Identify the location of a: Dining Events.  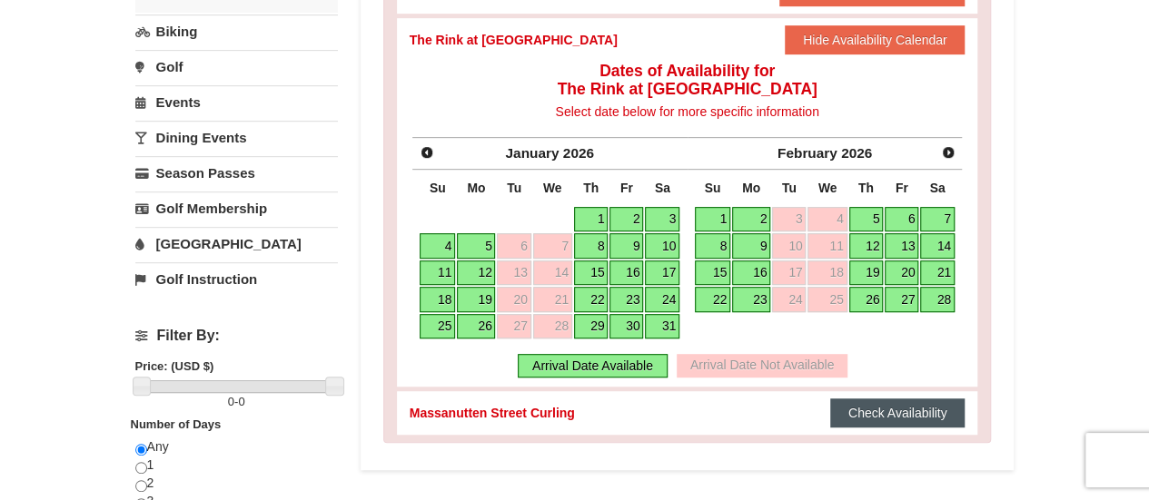
(236, 137).